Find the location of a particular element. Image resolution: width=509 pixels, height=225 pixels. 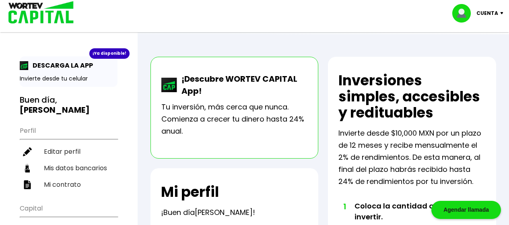

p: Tu inversión, más cerca que nunca. Comienza a crecer tu dinero hasta 24% anual. is located at coordinates (235, 119).